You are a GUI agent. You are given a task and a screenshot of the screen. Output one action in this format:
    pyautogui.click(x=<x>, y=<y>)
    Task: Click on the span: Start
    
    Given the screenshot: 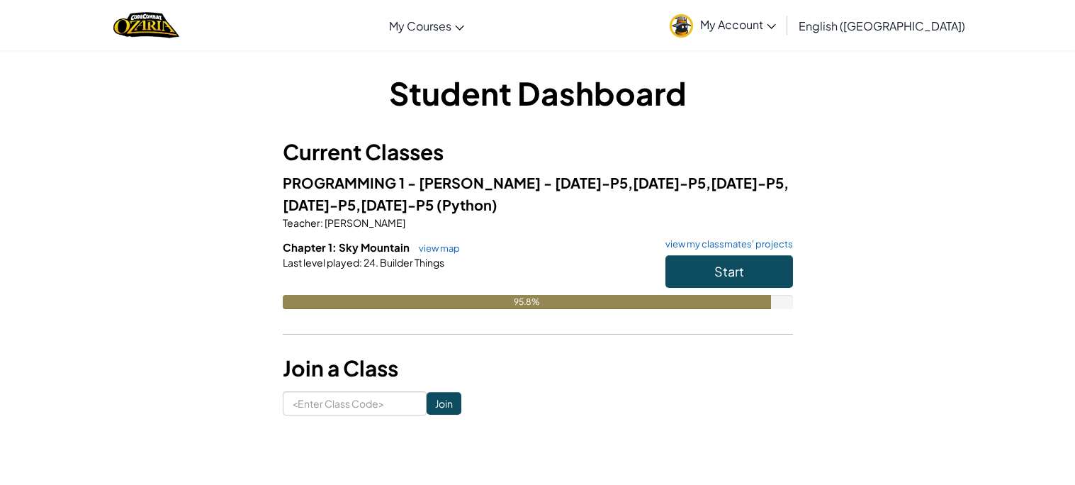 What is the action you would take?
    pyautogui.click(x=729, y=271)
    